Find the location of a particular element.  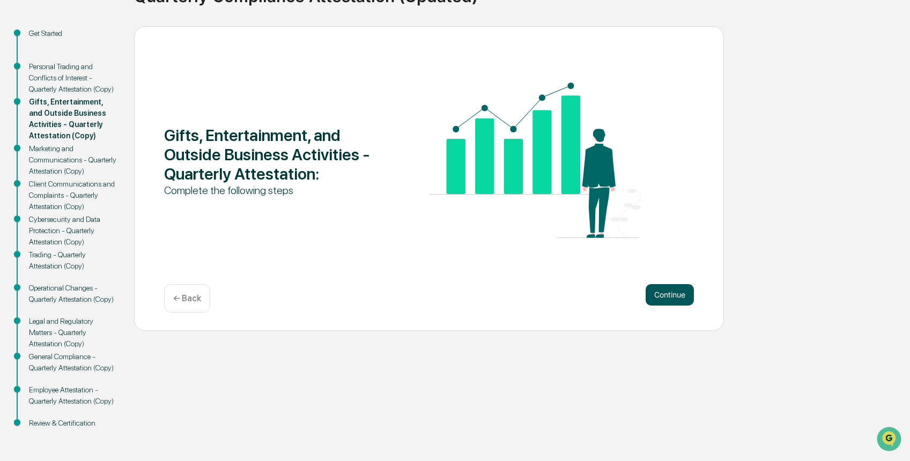

div: Trading - Quarterly Attestation (Copy) is located at coordinates (73, 261).